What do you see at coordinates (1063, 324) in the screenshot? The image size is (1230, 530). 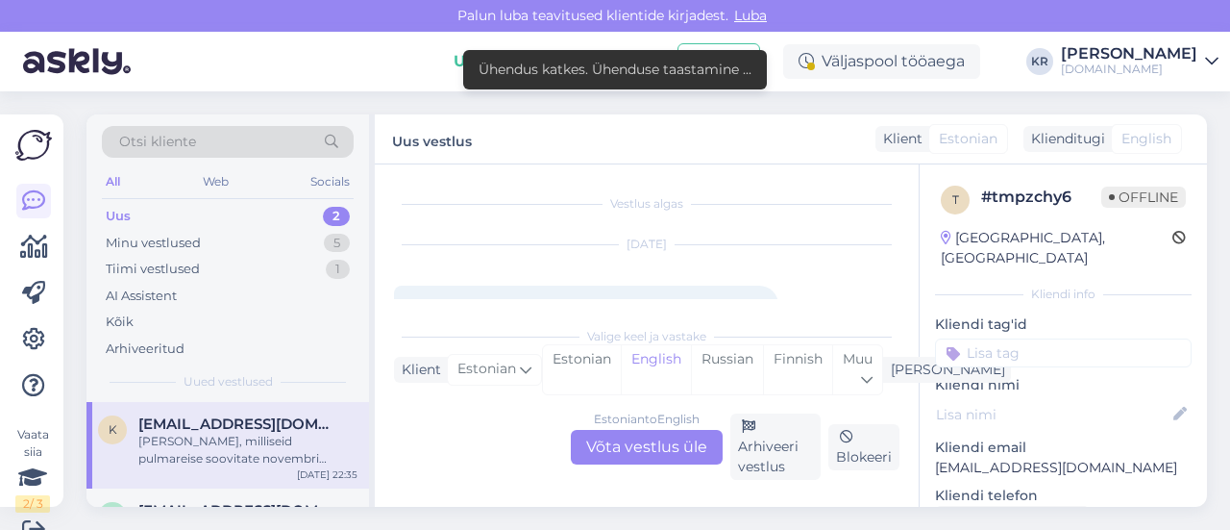 I see `p: Kliendi tag'id` at bounding box center [1063, 324].